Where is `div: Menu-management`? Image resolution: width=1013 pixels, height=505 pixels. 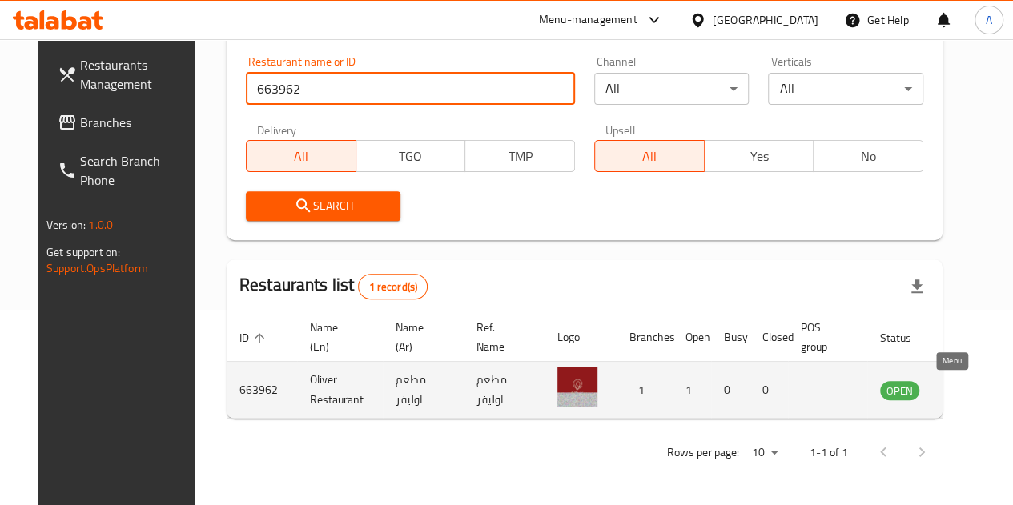
div: Menu-management is located at coordinates (588, 20).